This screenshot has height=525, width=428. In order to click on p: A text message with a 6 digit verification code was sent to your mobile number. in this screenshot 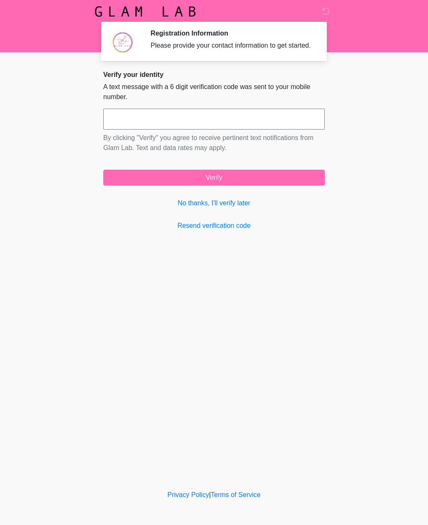, I will do `click(214, 92)`.